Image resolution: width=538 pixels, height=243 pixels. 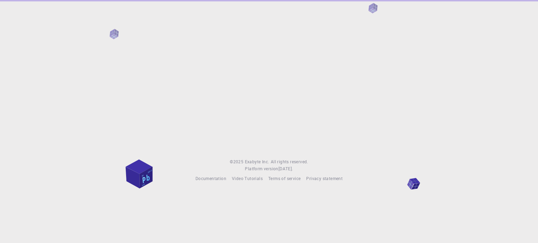 What do you see at coordinates (237, 162) in the screenshot?
I see `span: © 2025` at bounding box center [237, 162].